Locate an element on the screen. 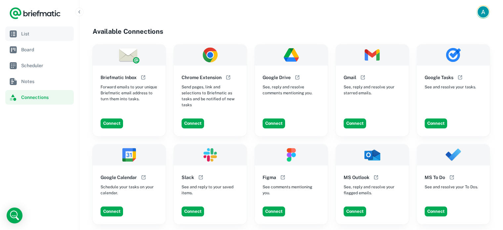 Image resolution: width=503 pixels, height=230 pixels. span: Send pages, link and selections to Briefmatic as tasks and be notified of new tasks is located at coordinates (210, 96).